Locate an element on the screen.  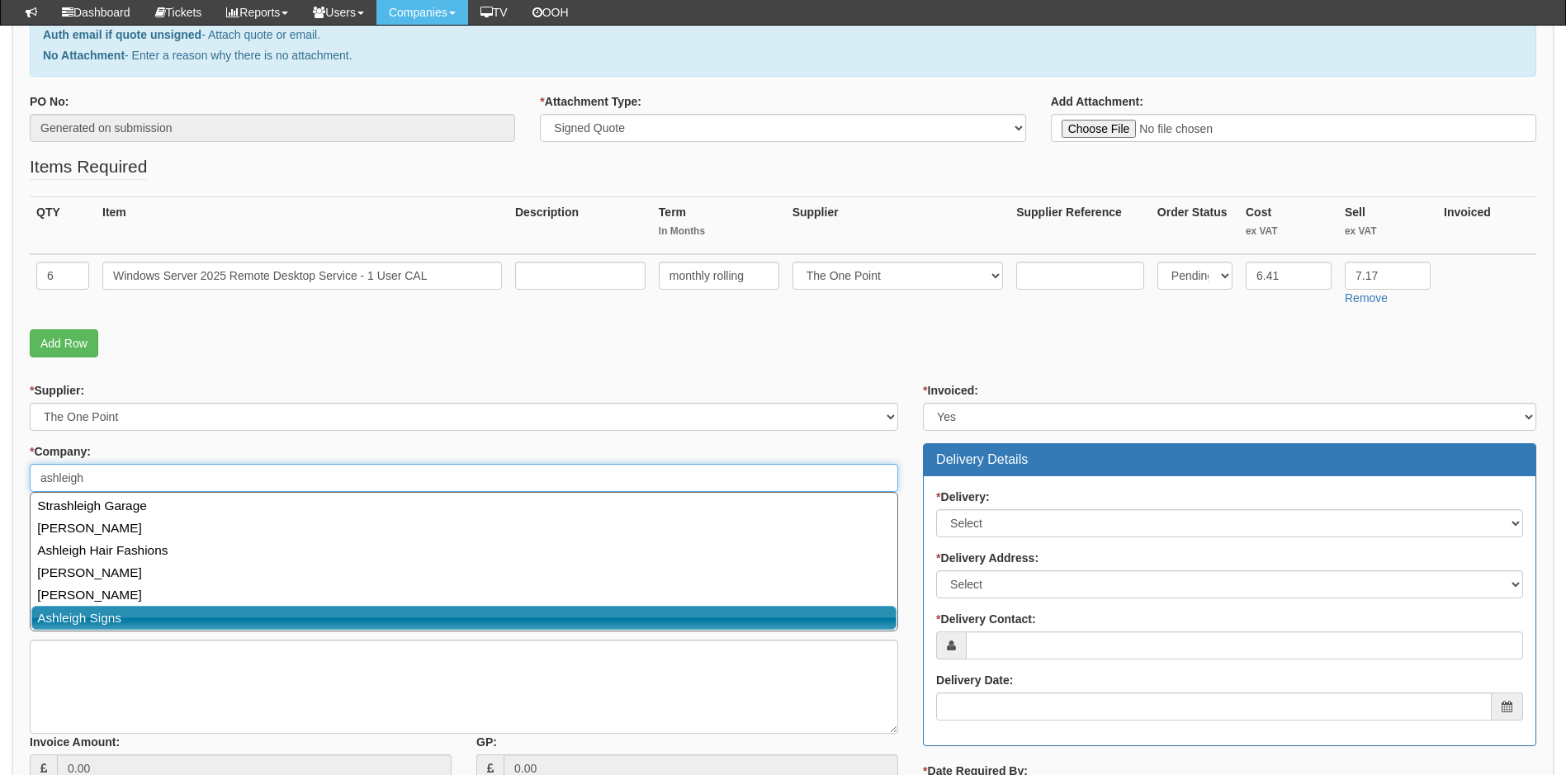
label: Delivery Contact: is located at coordinates (986, 619).